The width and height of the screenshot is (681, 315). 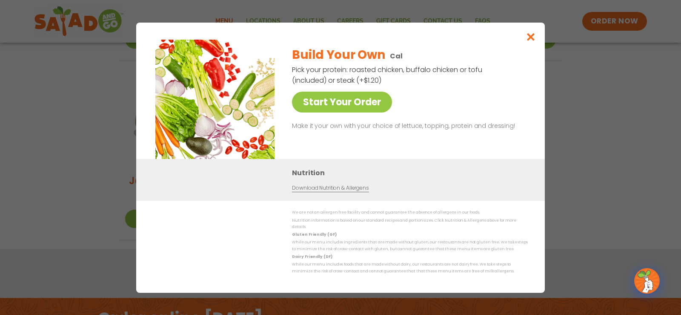 What do you see at coordinates (312, 256) in the screenshot?
I see `strong: Dairy Friendly (DF)` at bounding box center [312, 256].